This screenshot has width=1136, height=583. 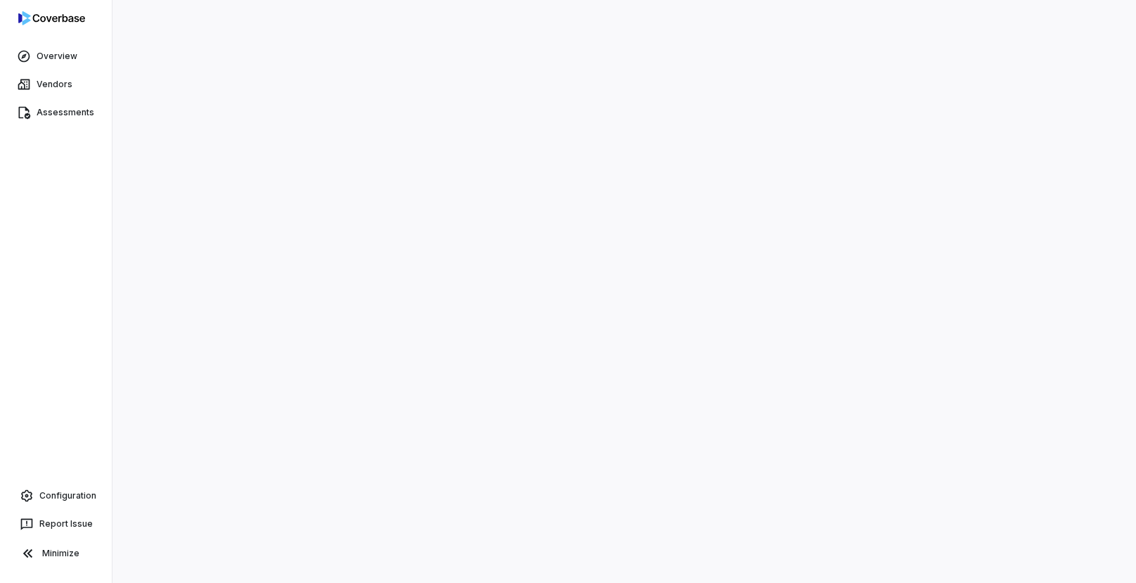 I want to click on button: Report Issue, so click(x=56, y=524).